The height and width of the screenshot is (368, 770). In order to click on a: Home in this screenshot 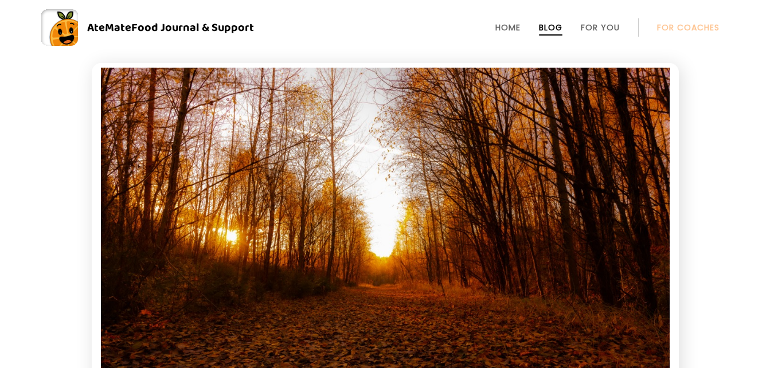, I will do `click(508, 28)`.